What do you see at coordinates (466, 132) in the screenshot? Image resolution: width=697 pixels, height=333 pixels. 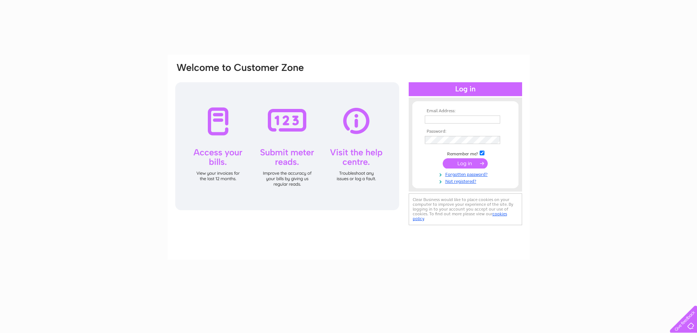 I see `th: Password:` at bounding box center [466, 132].